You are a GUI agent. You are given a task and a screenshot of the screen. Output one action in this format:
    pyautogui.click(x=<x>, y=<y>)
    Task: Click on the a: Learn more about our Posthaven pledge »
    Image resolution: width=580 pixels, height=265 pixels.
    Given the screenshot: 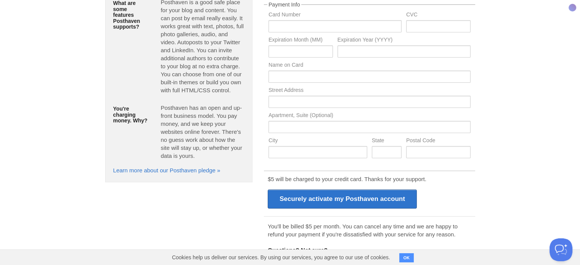 What is the action you would take?
    pyautogui.click(x=167, y=170)
    